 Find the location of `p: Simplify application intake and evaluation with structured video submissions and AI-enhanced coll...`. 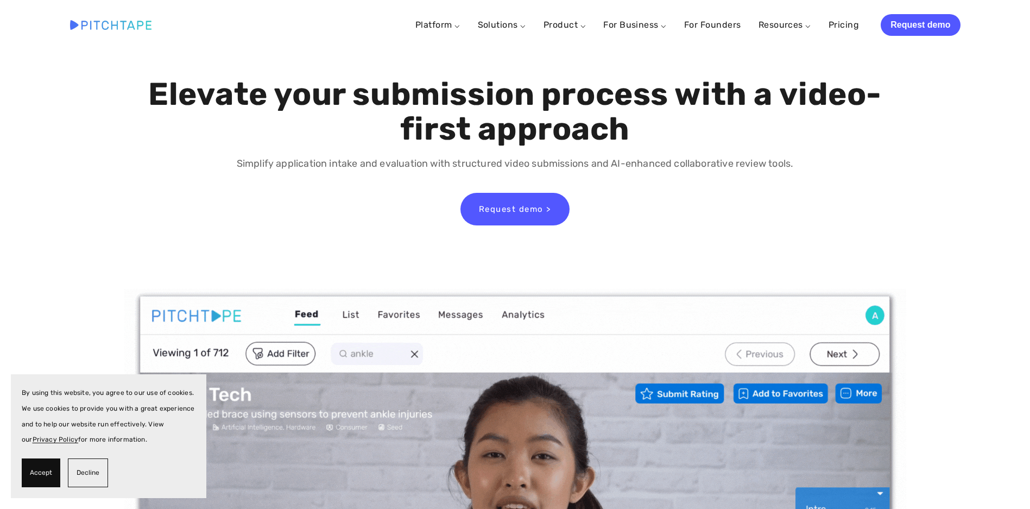

p: Simplify application intake and evaluation with structured video submissions and AI-enhanced coll... is located at coordinates (515, 163).